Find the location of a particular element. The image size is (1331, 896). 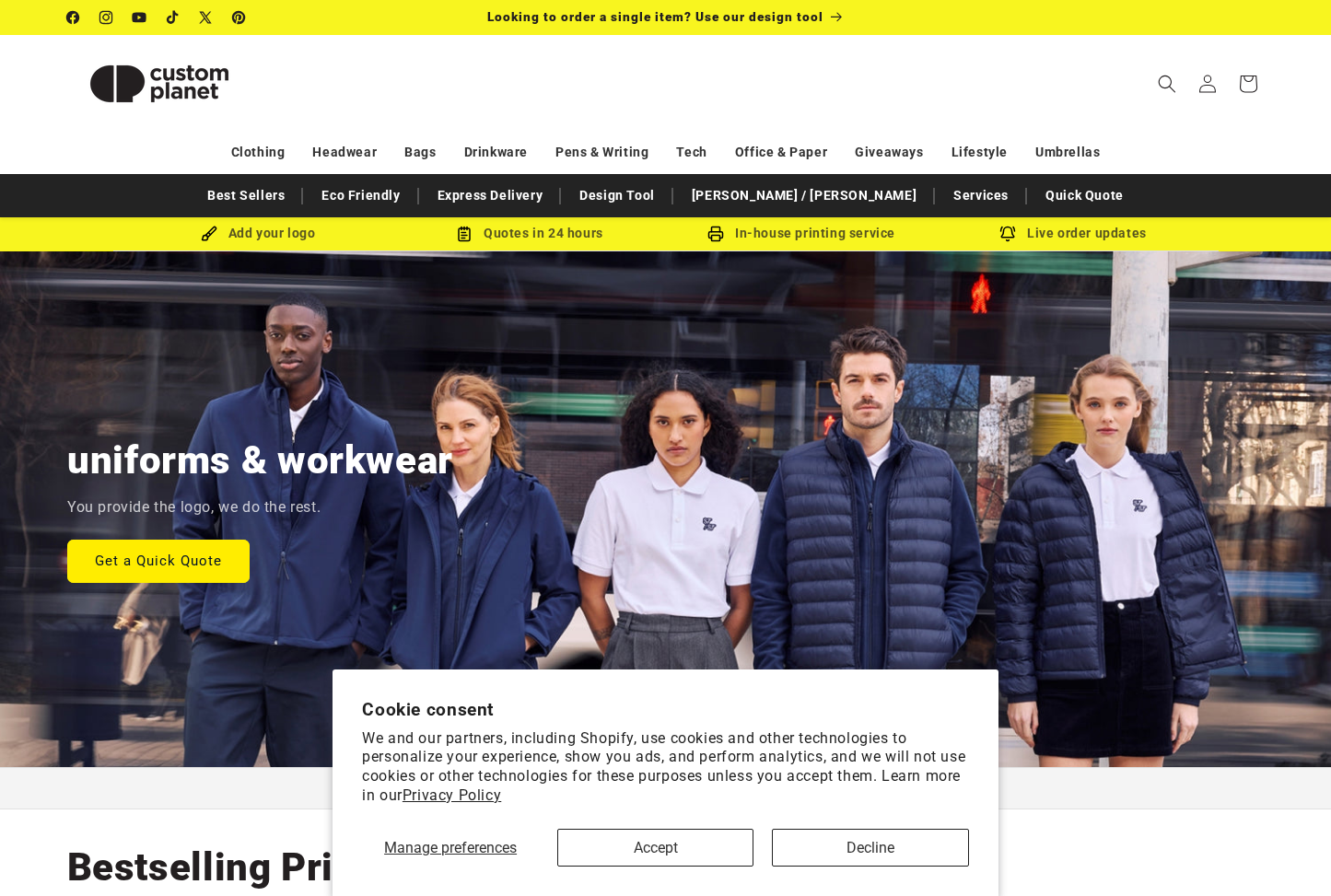

a: Eco Friendly is located at coordinates (361, 195).